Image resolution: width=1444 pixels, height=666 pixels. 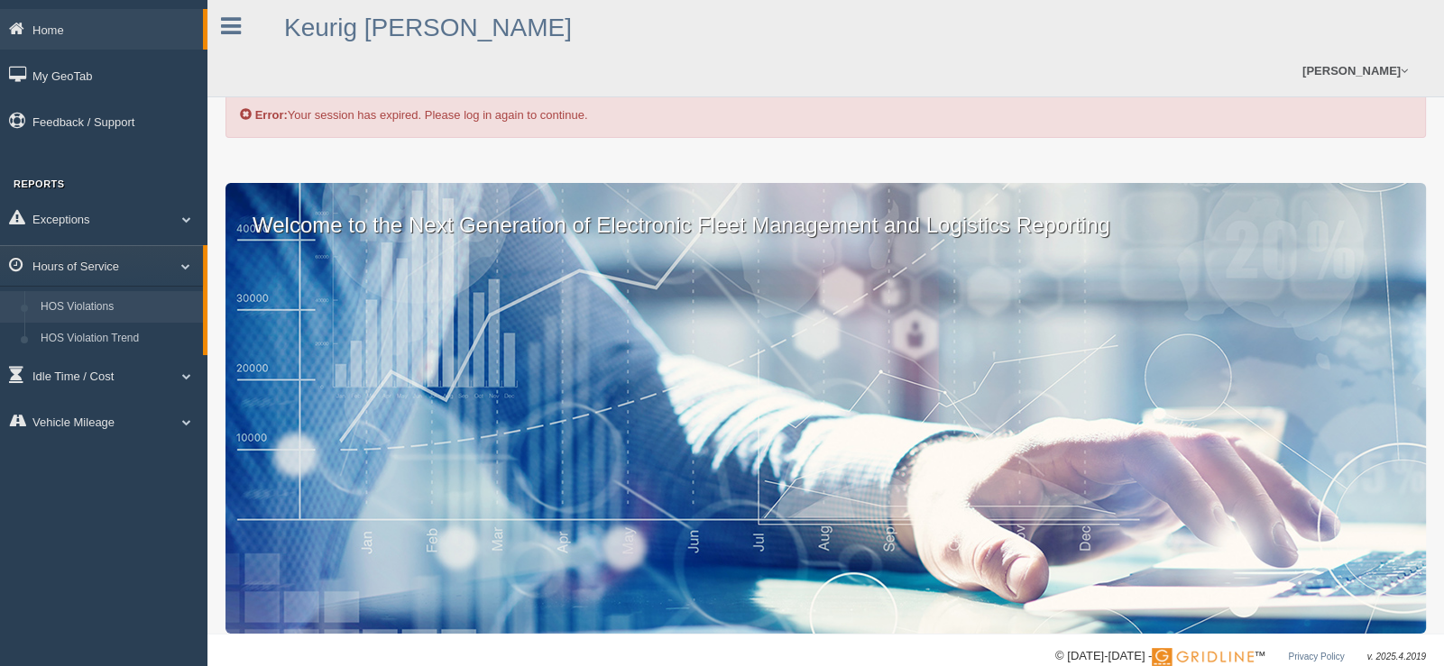 What do you see at coordinates (117, 308) in the screenshot?
I see `a: HOS Violations` at bounding box center [117, 308].